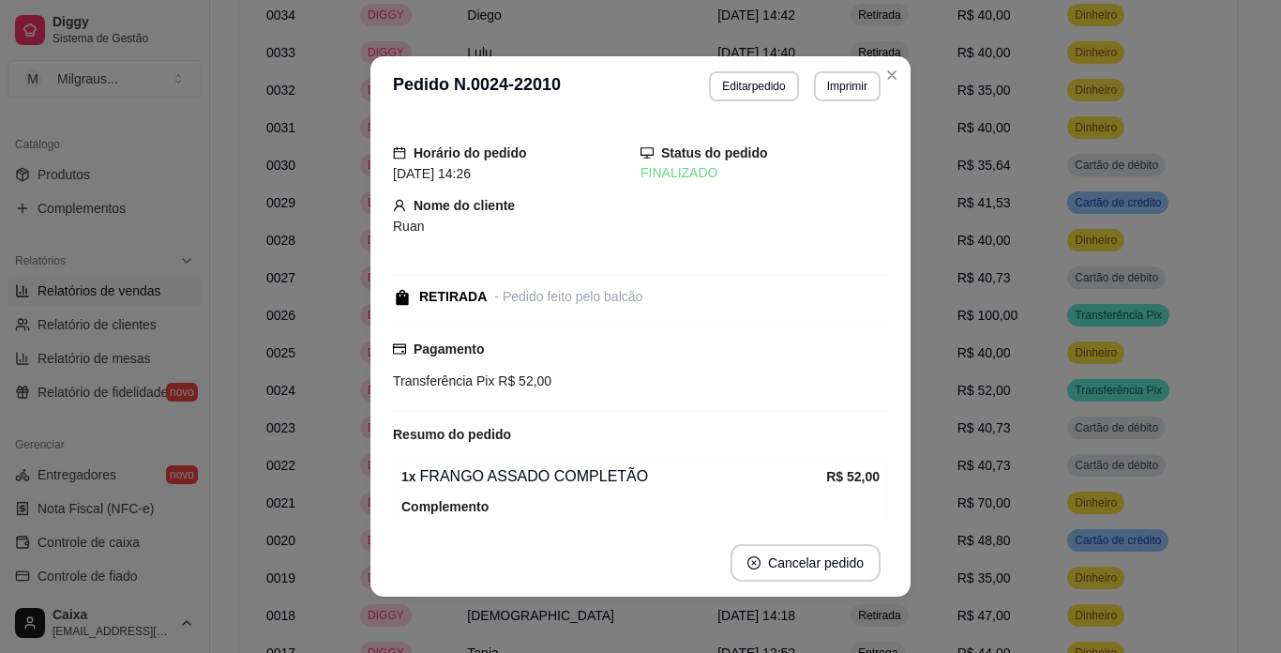 Image resolution: width=1281 pixels, height=653 pixels. Describe the element at coordinates (753, 86) in the screenshot. I see `button: Editarpedido` at that location.